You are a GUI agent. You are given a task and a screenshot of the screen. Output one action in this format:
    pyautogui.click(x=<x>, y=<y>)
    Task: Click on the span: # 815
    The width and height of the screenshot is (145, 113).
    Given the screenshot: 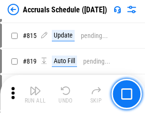 What is the action you would take?
    pyautogui.click(x=30, y=36)
    